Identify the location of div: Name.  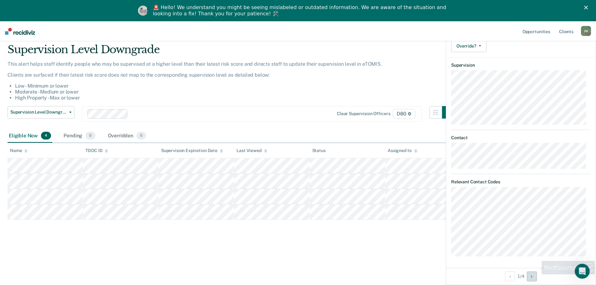
(19, 150).